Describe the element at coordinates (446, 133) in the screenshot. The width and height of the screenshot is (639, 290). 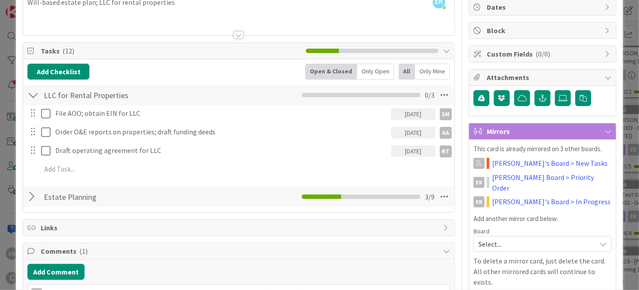
I see `div: AA` at that location.